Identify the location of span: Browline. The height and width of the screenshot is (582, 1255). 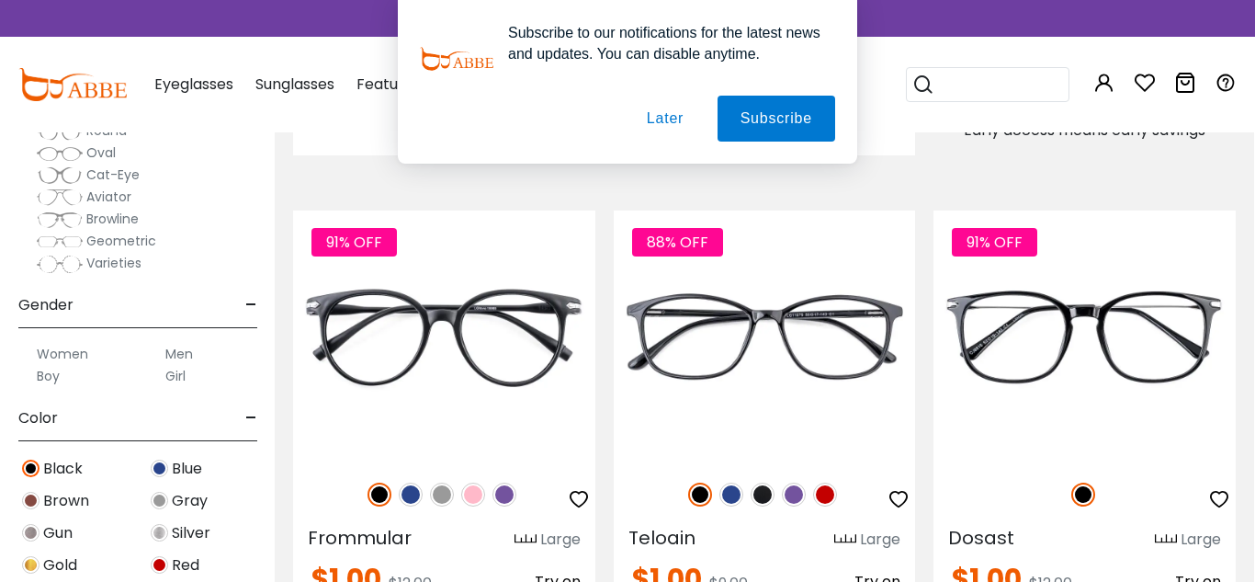
(112, 219).